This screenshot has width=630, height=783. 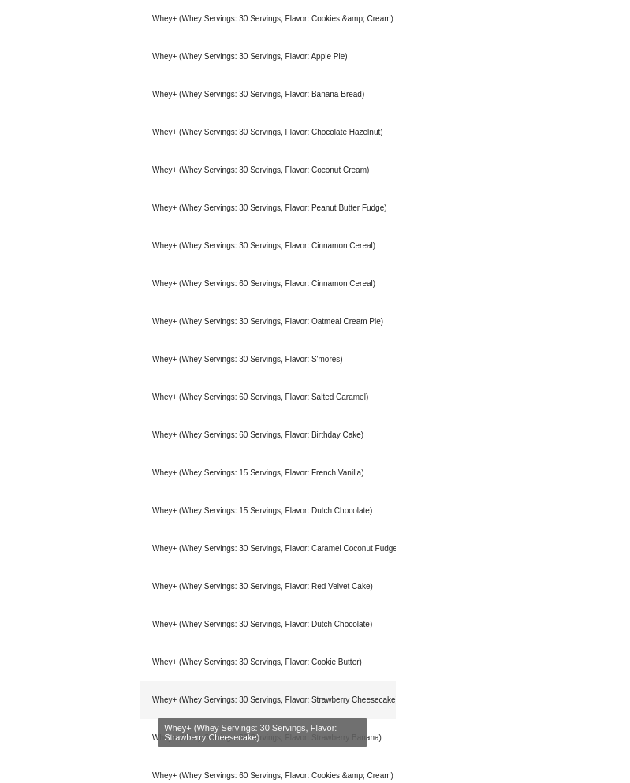 I want to click on div: Whey+ (Whey Servings: 60 Servings, Flavor: Birthday Cake), so click(x=267, y=435).